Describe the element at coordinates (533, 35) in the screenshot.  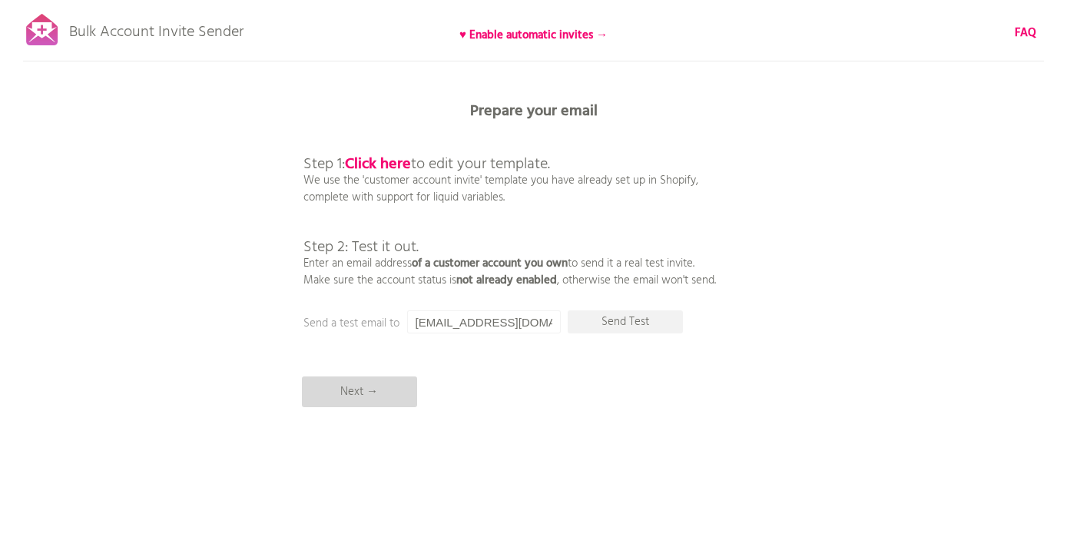
I see `b: ♥ Enable automatic invites →` at that location.